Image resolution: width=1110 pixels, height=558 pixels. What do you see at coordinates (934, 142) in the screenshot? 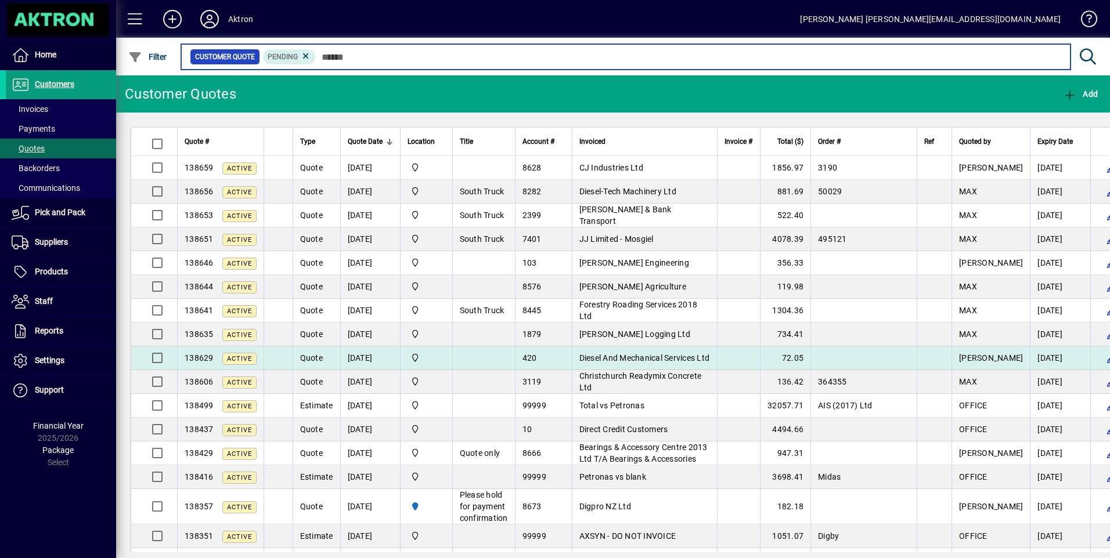
I see `div: Ref` at bounding box center [934, 142].